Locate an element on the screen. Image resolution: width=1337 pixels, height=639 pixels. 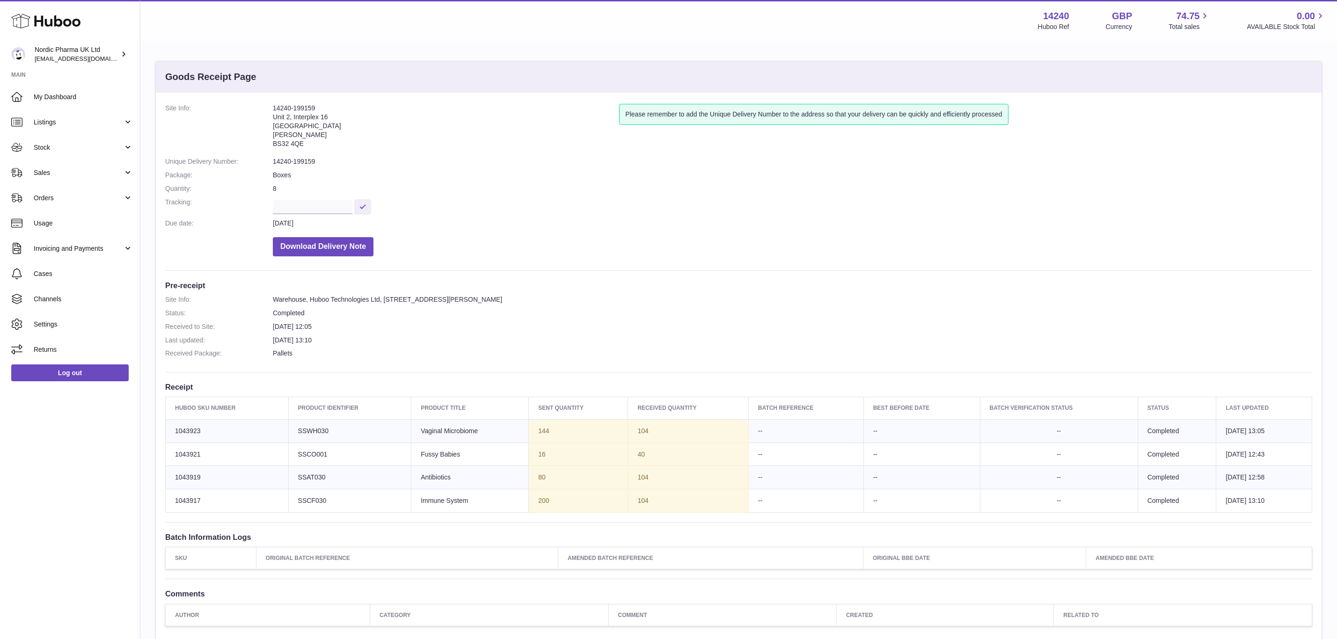
td: Fussy Babies is located at coordinates (470, 454).